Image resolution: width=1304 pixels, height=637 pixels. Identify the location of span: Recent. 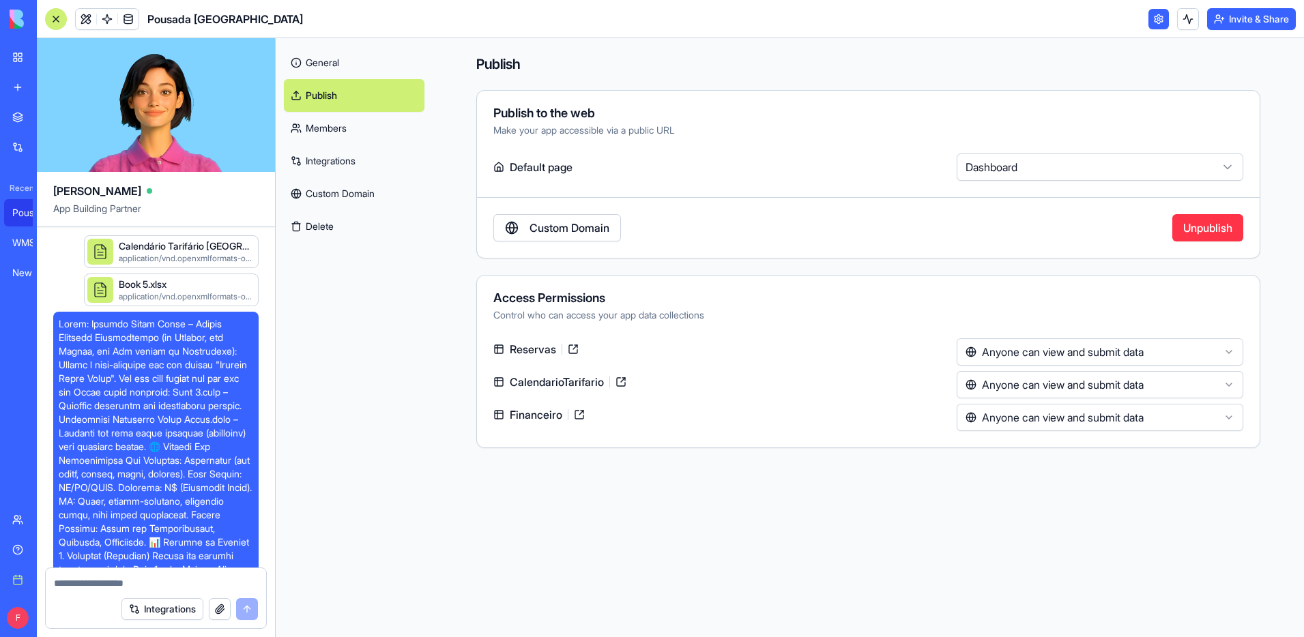
(18, 188).